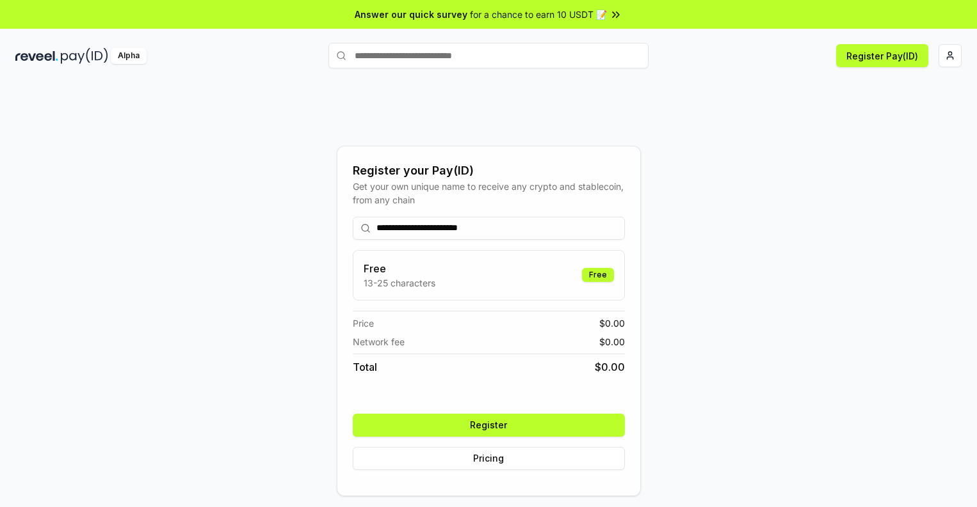 The width and height of the screenshot is (977, 507). What do you see at coordinates (363, 323) in the screenshot?
I see `span: Price` at bounding box center [363, 323].